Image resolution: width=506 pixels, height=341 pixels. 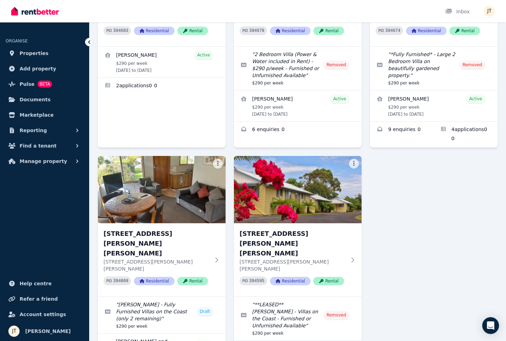 What do you see at coordinates (39, 299) in the screenshot?
I see `span: Refer a friend` at bounding box center [39, 299].